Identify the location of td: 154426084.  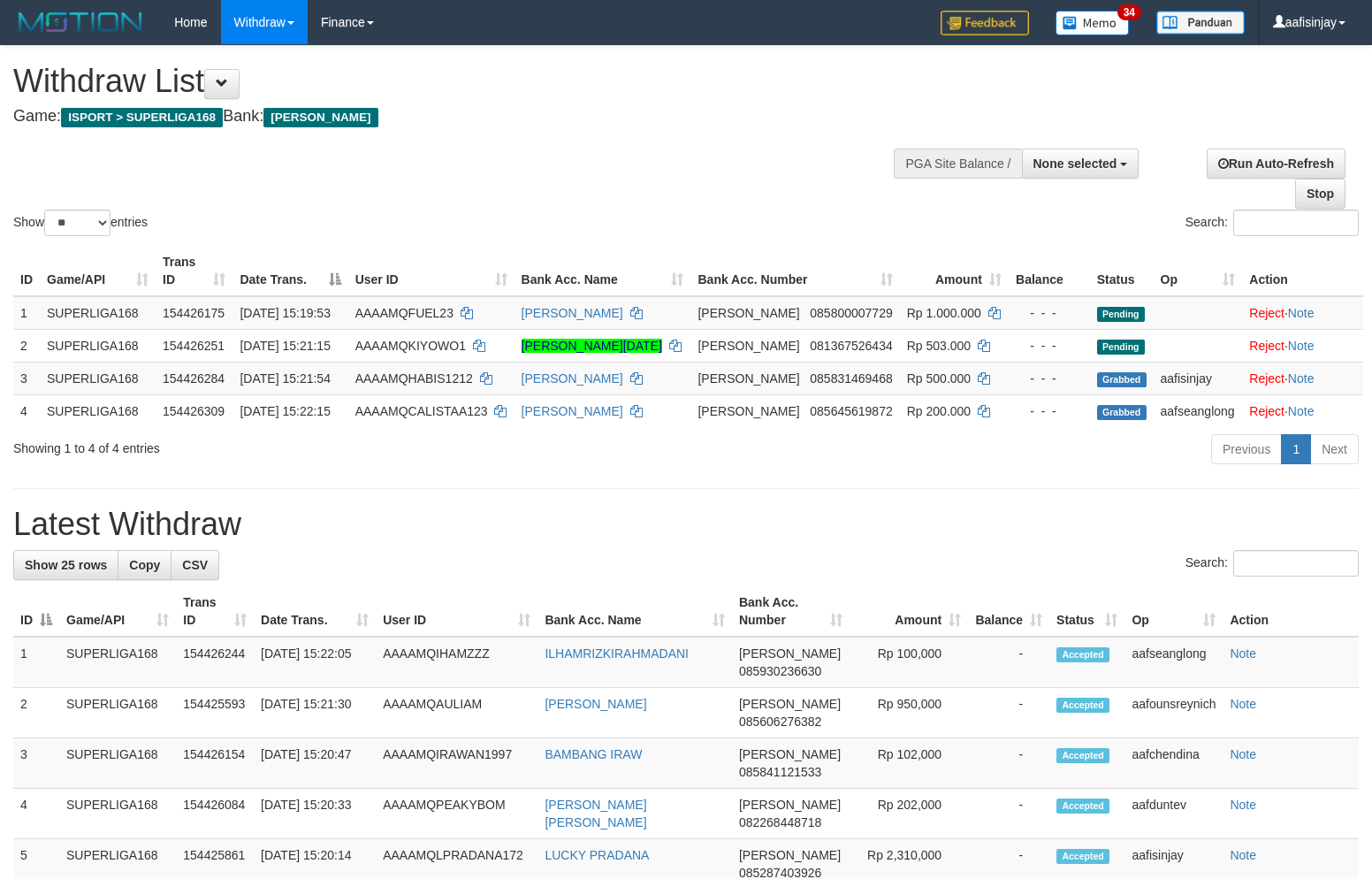
(215, 814).